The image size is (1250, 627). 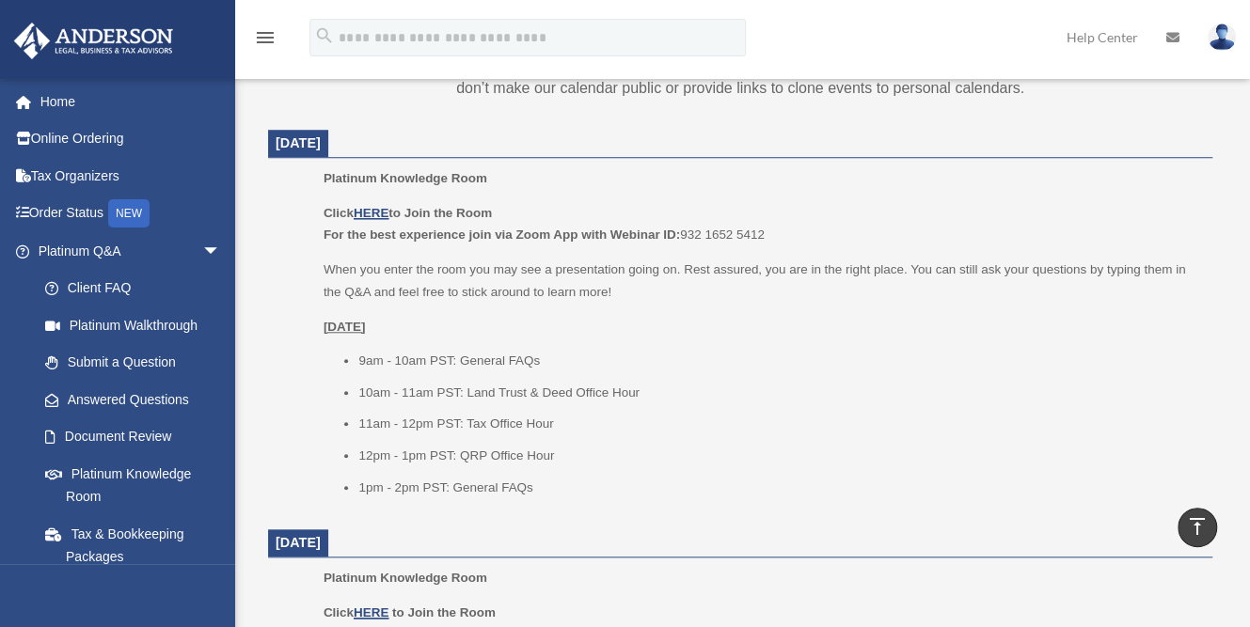 What do you see at coordinates (133, 485) in the screenshot?
I see `a: Platinum Knowledge Room` at bounding box center [133, 485].